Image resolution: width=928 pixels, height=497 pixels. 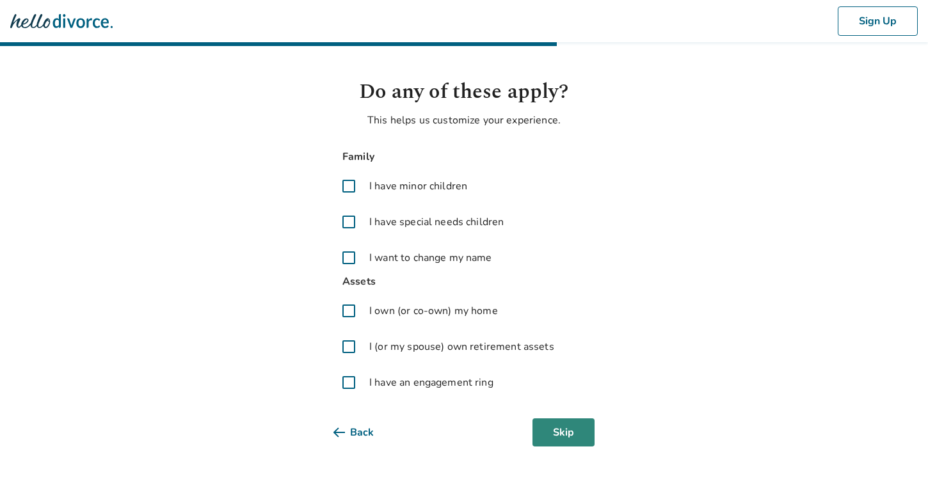 I want to click on button: Back, so click(x=364, y=433).